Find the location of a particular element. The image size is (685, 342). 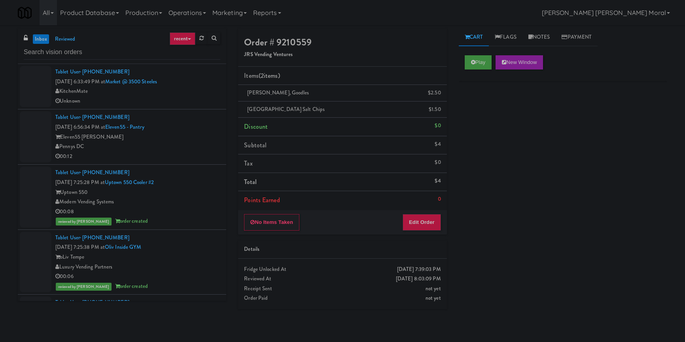

span: Total is located at coordinates (250, 182).